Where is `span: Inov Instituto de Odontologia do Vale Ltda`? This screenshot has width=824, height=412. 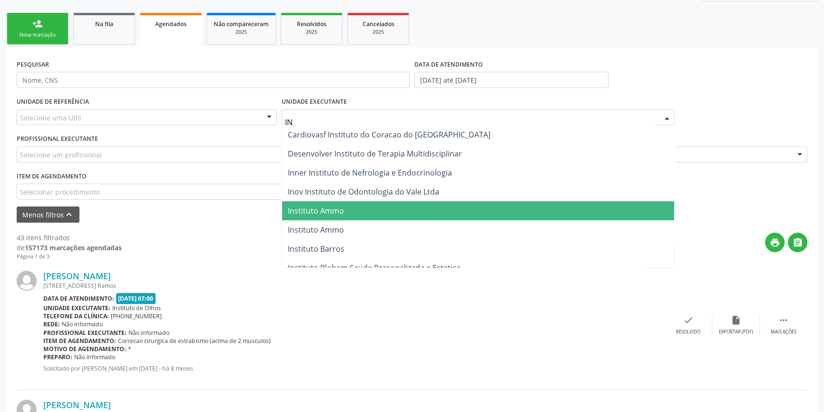
span: Inov Instituto de Odontologia do Vale Ltda is located at coordinates (364, 192).